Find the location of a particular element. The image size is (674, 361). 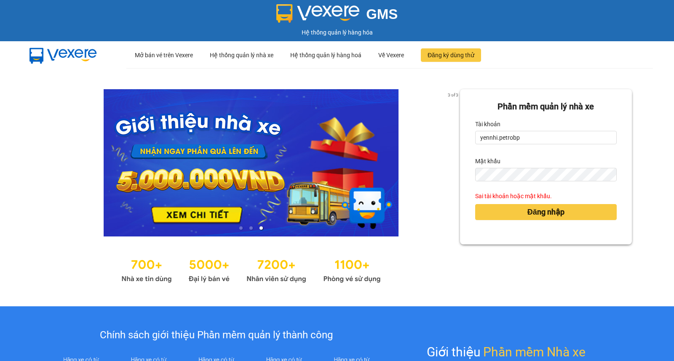

div: Mở bán vé trên Vexere is located at coordinates (164, 55).